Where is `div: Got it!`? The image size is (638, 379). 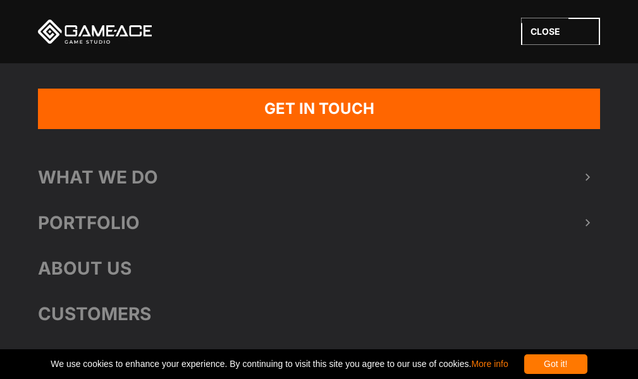 div: Got it! is located at coordinates (556, 364).